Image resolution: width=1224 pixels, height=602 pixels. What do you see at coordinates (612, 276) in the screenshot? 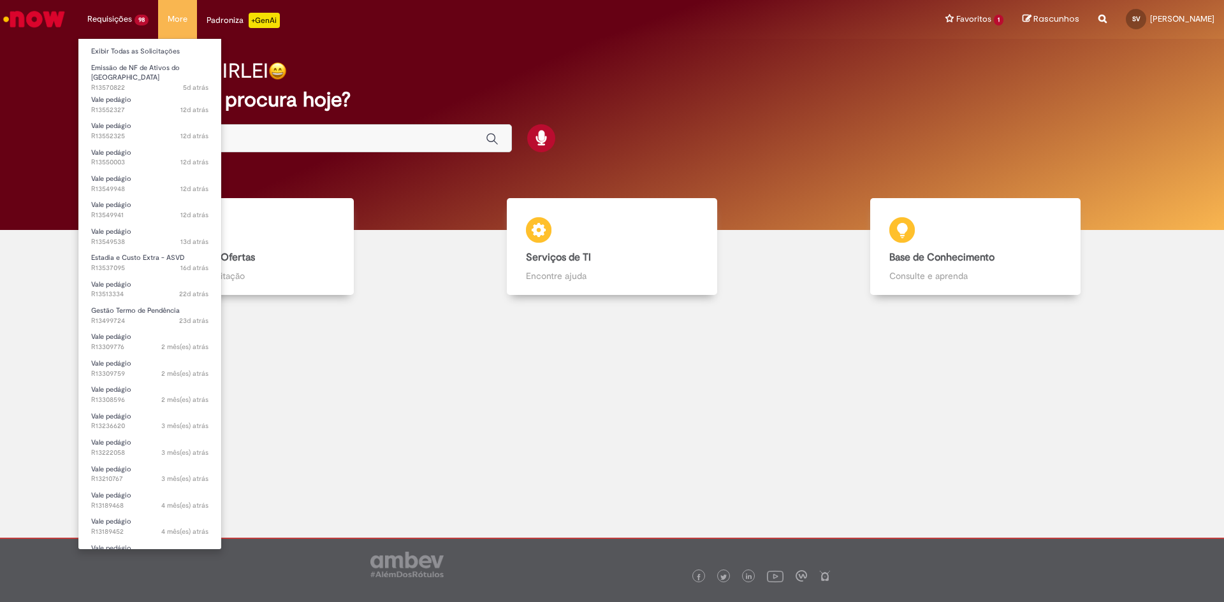
I see `p: Encontre ajuda` at bounding box center [612, 276].